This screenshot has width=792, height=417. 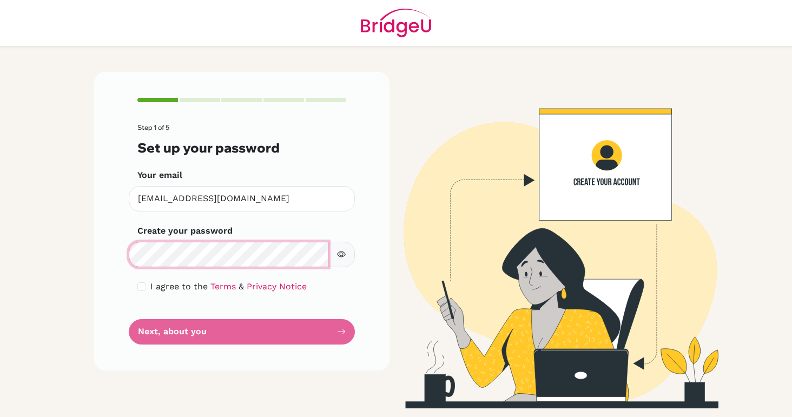 What do you see at coordinates (242, 148) in the screenshot?
I see `h3: Set up your password` at bounding box center [242, 148].